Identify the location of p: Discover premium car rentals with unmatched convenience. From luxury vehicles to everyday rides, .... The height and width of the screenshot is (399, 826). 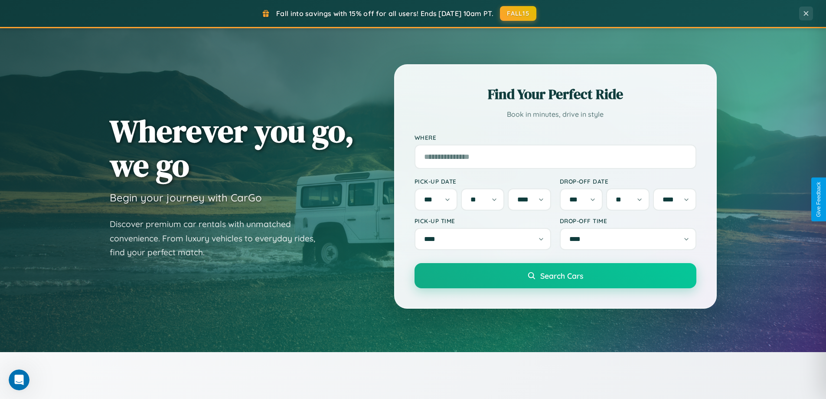
(218, 238).